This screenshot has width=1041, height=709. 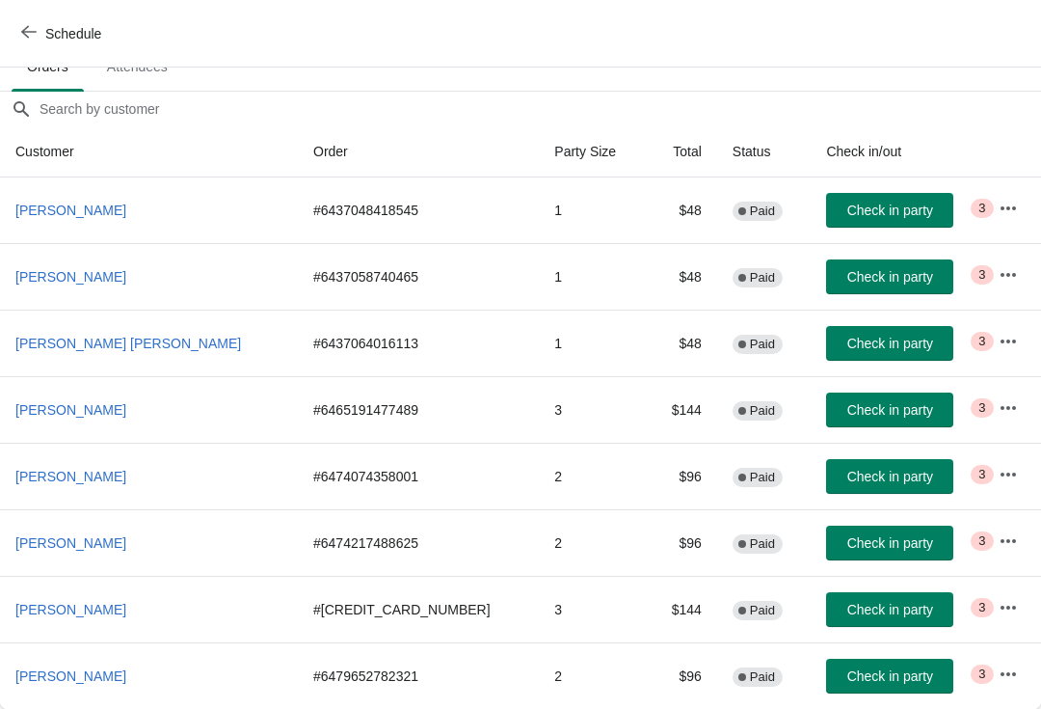 I want to click on td: # 6474074358001, so click(x=418, y=475).